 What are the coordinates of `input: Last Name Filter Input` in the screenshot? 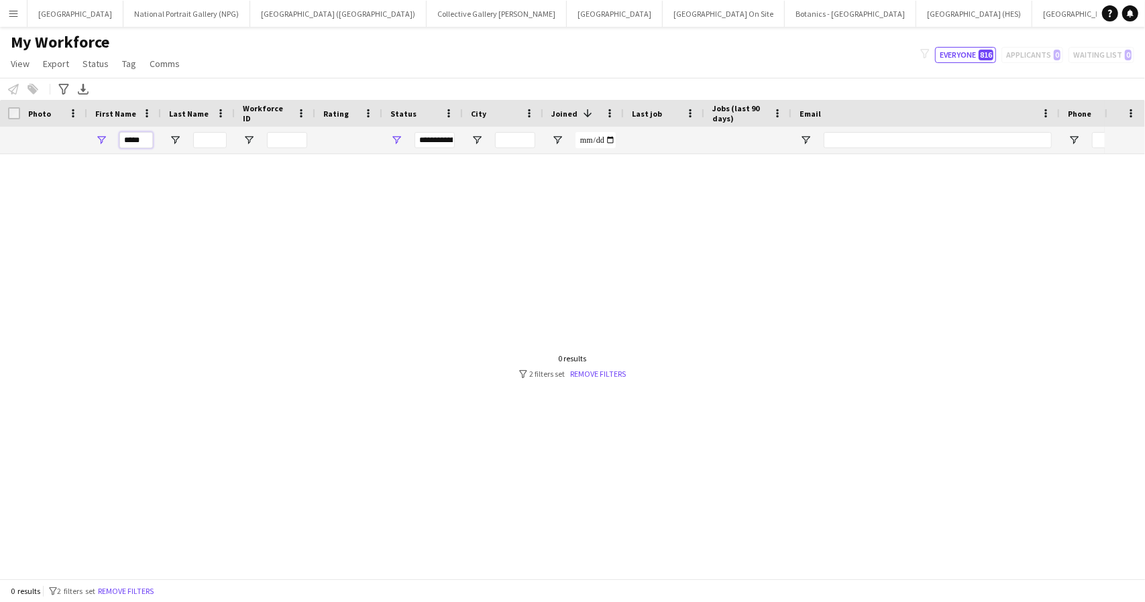 It's located at (210, 140).